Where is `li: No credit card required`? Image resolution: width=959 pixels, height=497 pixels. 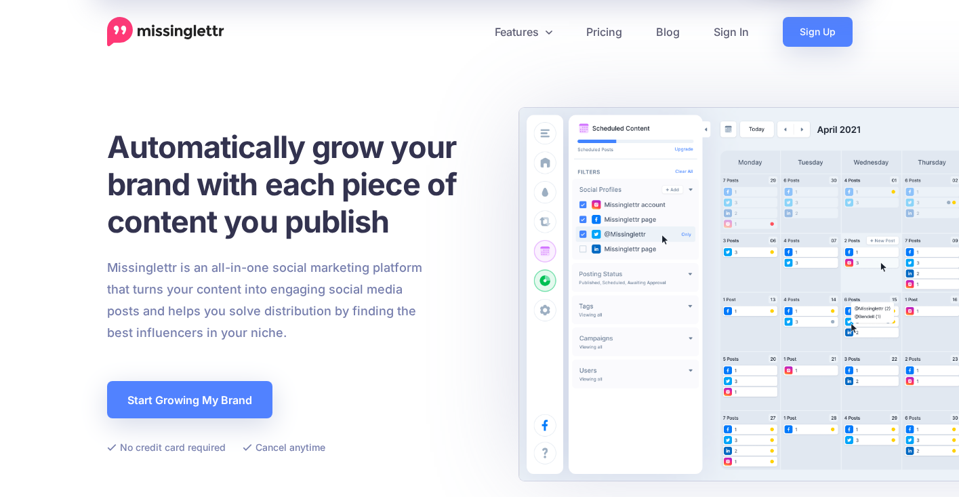
li: No credit card required is located at coordinates (166, 447).